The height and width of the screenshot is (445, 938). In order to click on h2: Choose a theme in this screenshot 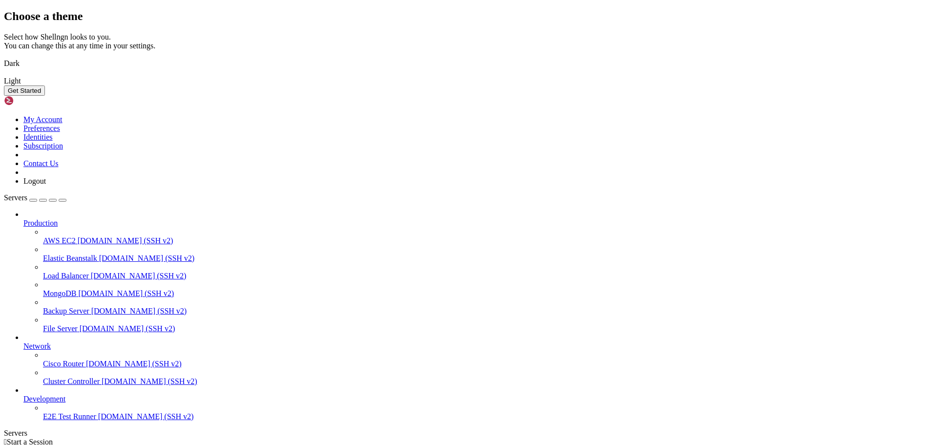, I will do `click(469, 16)`.